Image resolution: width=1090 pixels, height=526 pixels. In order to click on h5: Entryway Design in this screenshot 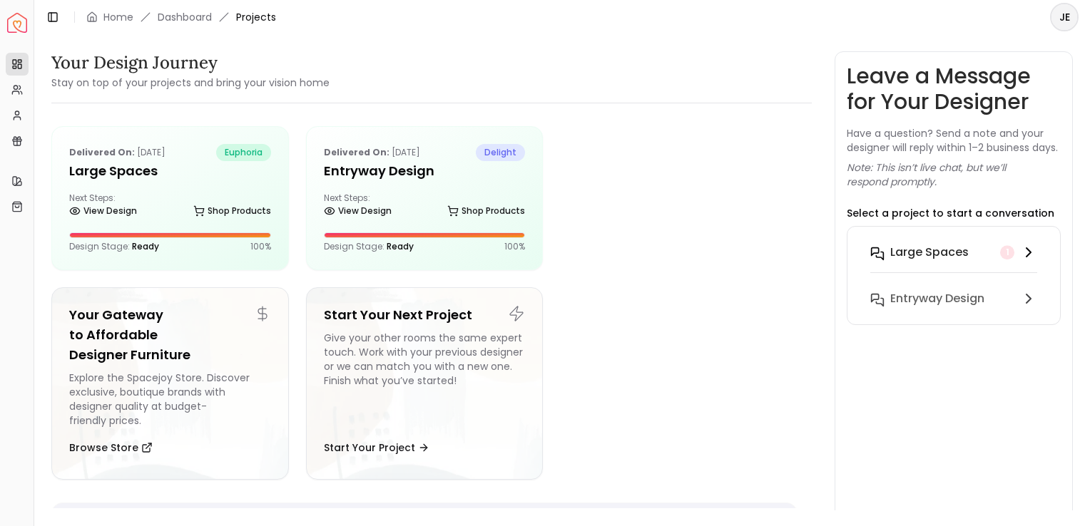, I will do `click(424, 171)`.